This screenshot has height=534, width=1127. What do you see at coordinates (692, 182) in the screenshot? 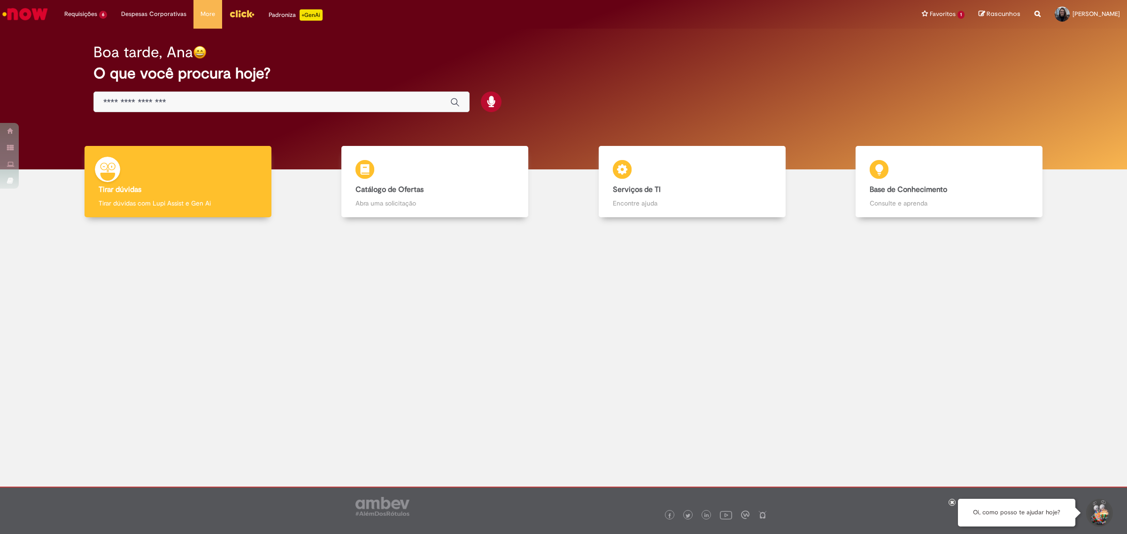
I see `a: Serviços de TI Encontre ajuda` at bounding box center [692, 182].